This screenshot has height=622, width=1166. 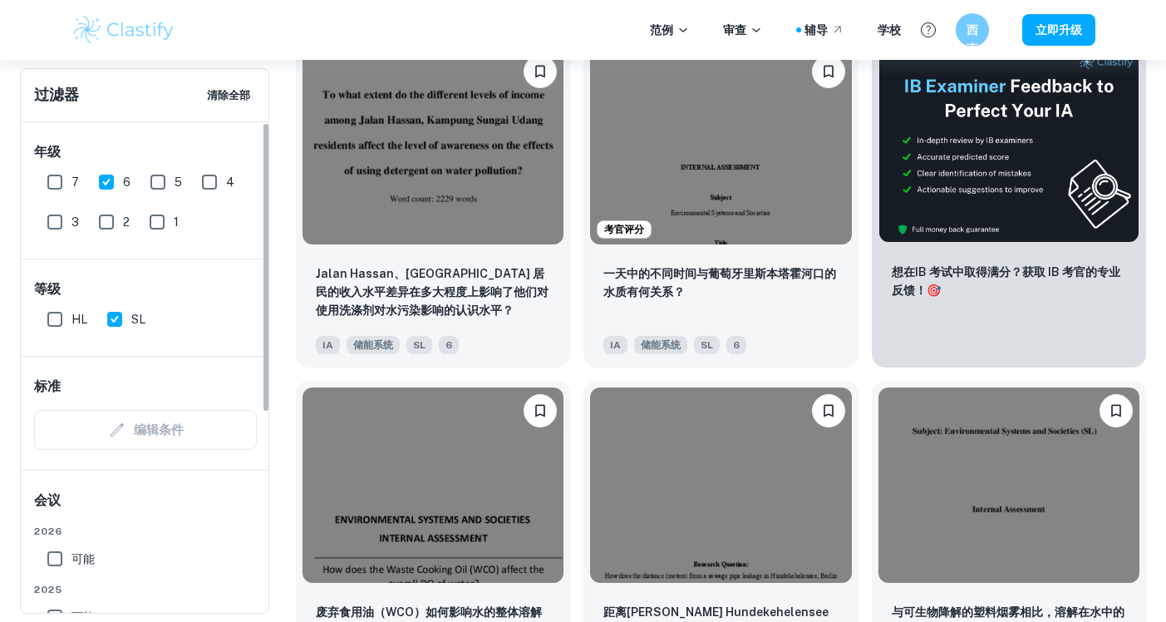 I want to click on font: 年级, so click(x=47, y=151).